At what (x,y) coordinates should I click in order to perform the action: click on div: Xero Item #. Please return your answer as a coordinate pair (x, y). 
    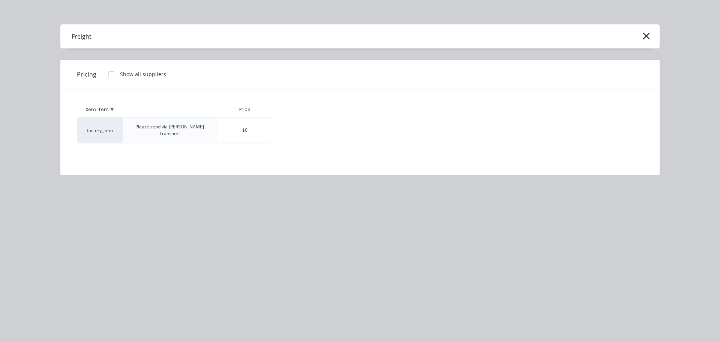
    Looking at the image, I should click on (100, 110).